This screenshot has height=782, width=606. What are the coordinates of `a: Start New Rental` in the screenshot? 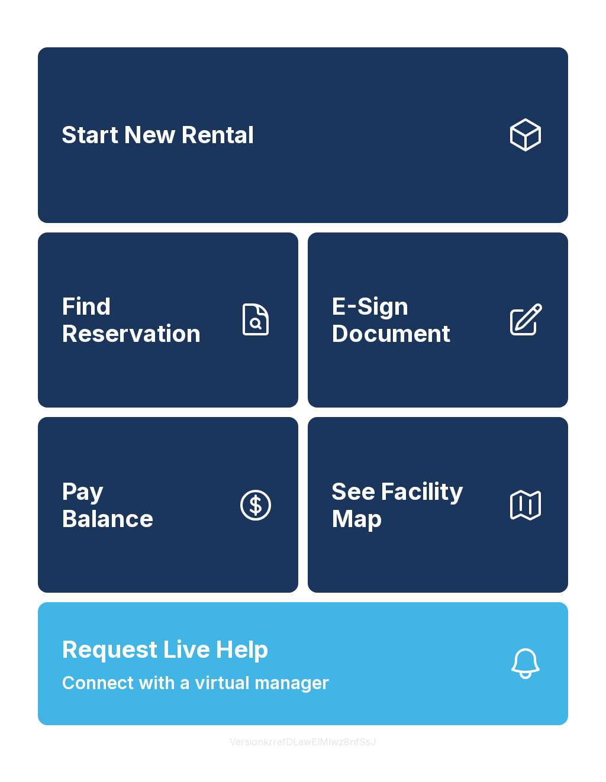 It's located at (303, 135).